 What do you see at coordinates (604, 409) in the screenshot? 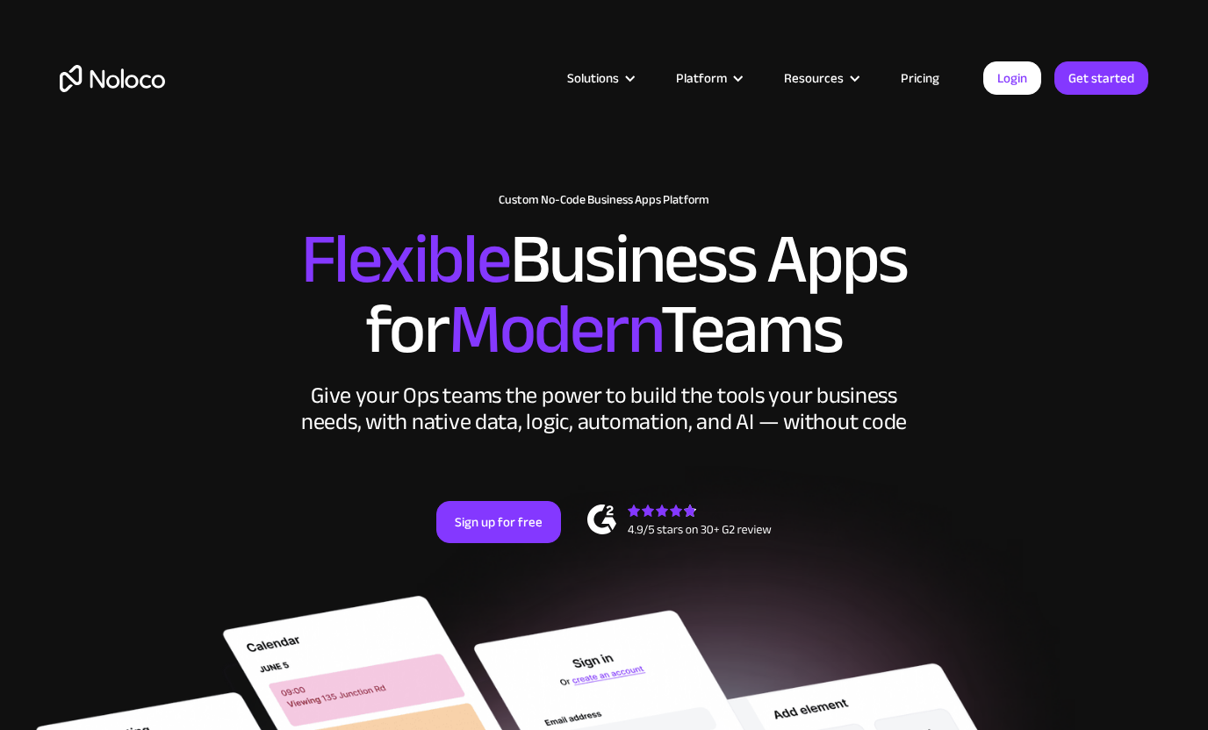
I see `div: Give your Ops teams the power to build the tools your business needs, with native data, logic, au...` at bounding box center [604, 409].